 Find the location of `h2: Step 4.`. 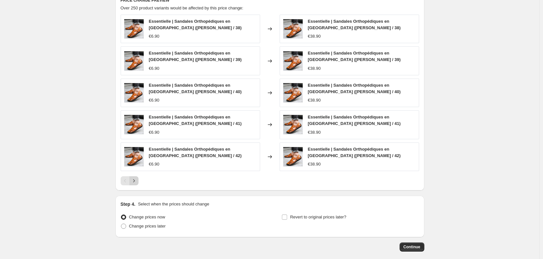

h2: Step 4. is located at coordinates (128, 204).